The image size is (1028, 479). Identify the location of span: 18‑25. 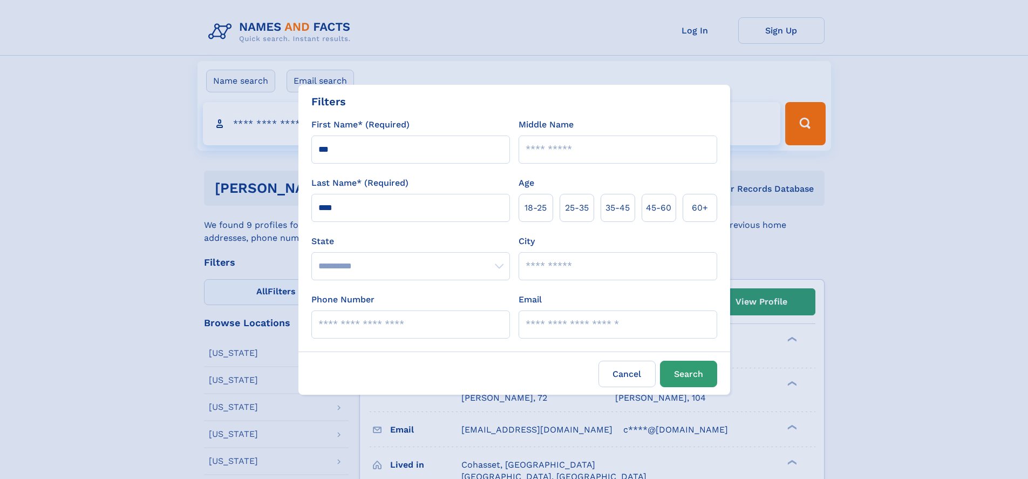
(535, 208).